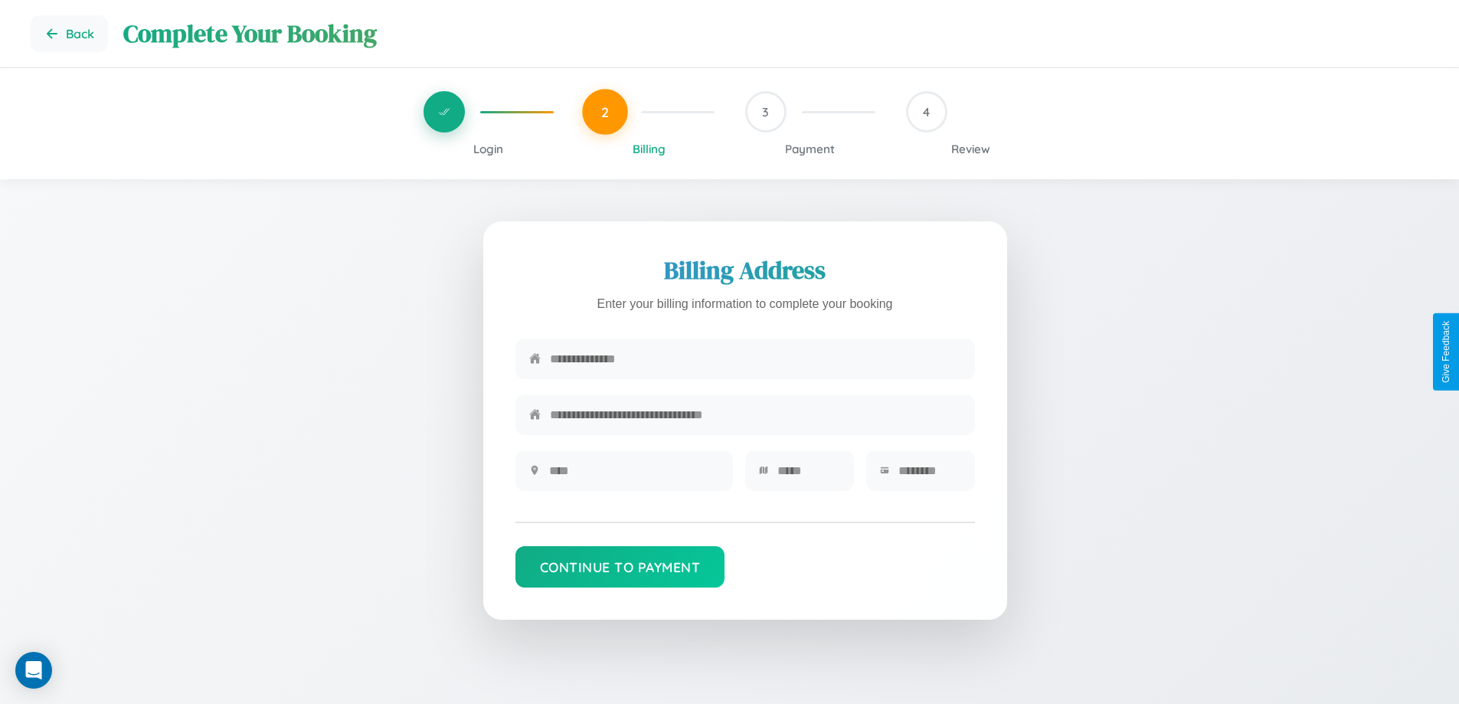 The width and height of the screenshot is (1459, 704). What do you see at coordinates (69, 34) in the screenshot?
I see `button: Go back` at bounding box center [69, 34].